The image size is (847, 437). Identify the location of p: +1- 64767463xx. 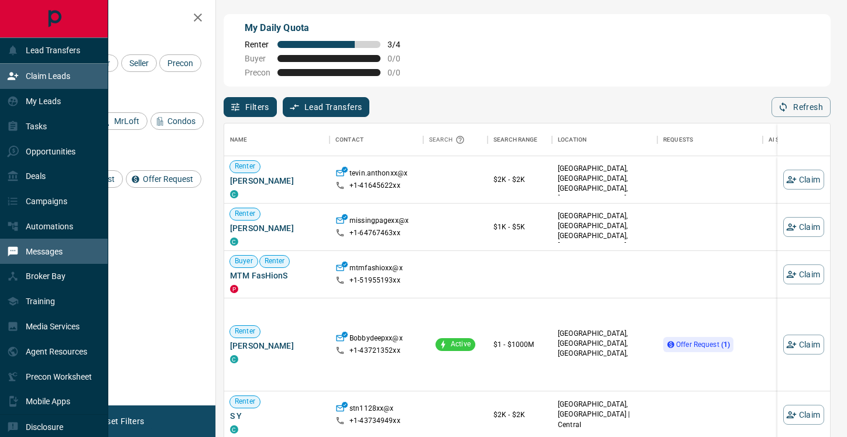
(375, 233).